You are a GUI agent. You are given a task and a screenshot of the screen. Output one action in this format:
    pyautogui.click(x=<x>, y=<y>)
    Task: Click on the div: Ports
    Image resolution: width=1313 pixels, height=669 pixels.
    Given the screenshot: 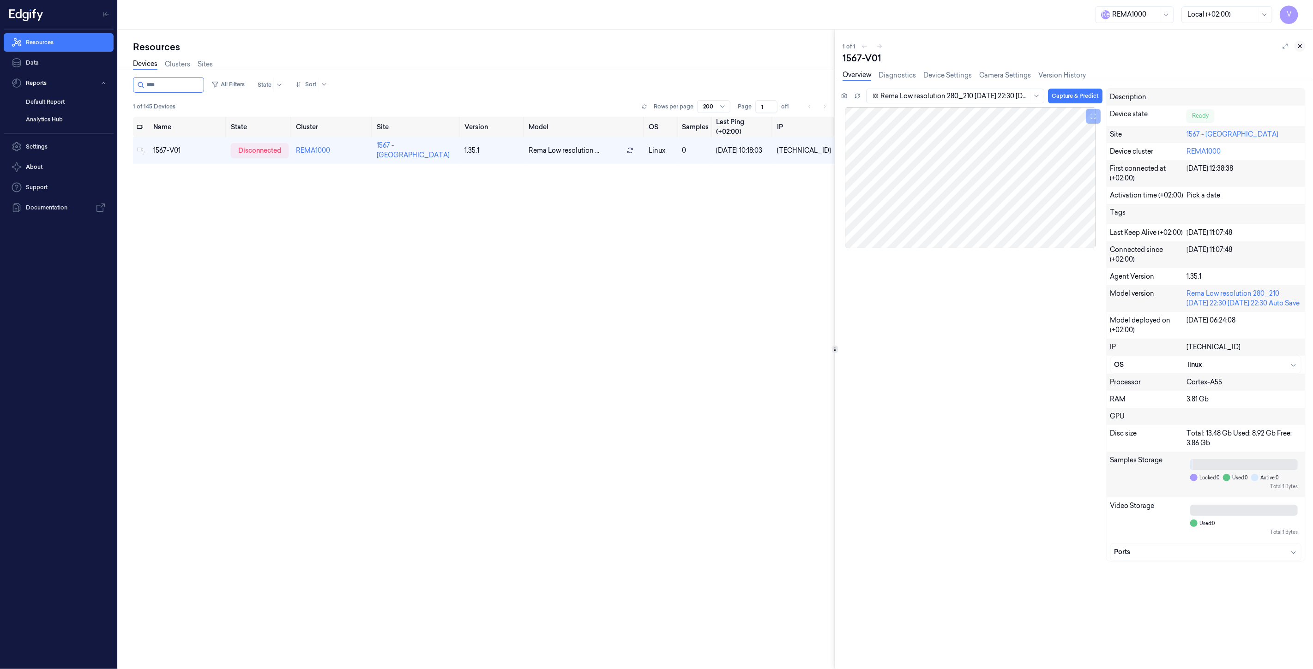 What is the action you would take?
    pyautogui.click(x=1151, y=552)
    